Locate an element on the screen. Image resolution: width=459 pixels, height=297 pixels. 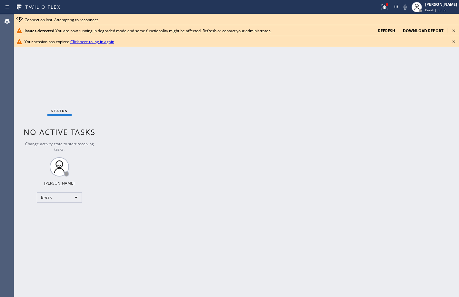
span: Break | 59:36 is located at coordinates (436, 10).